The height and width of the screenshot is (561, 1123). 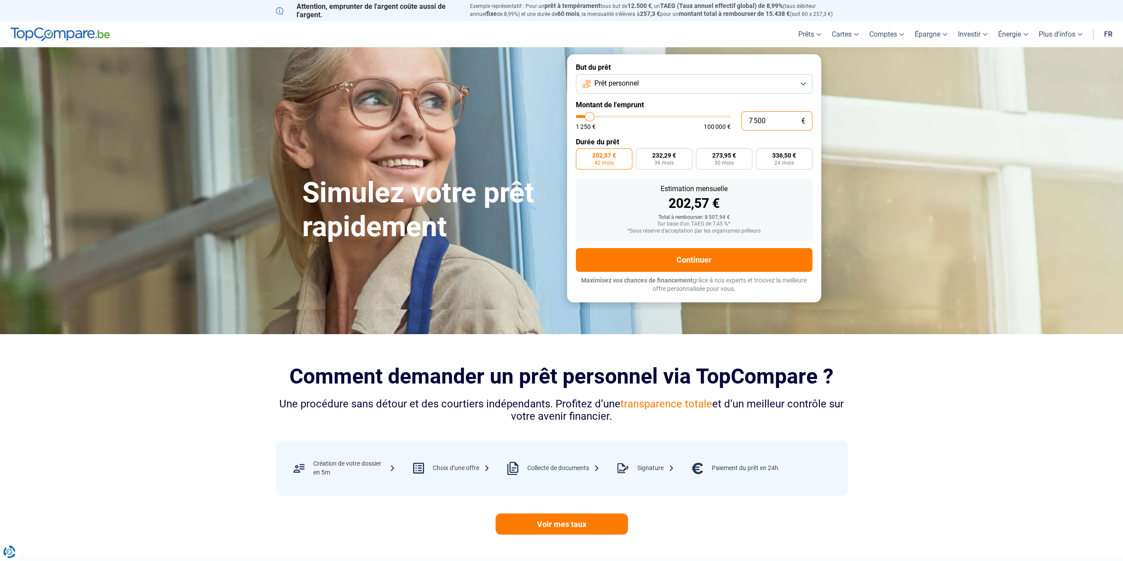 I want to click on button: Continuer, so click(x=694, y=260).